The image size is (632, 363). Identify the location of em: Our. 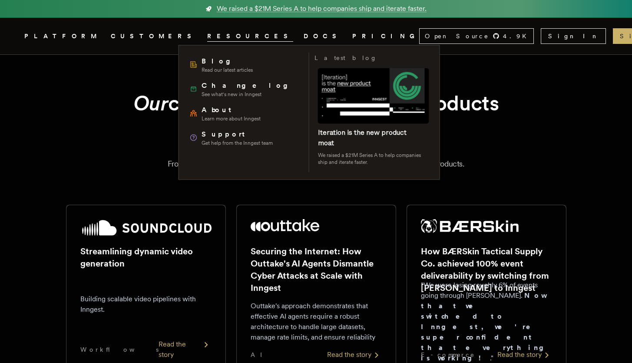
(151, 103).